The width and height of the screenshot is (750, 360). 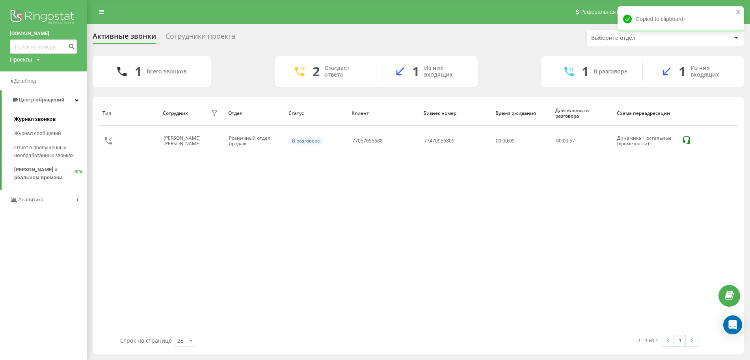 I want to click on div: Клиент, so click(x=384, y=113).